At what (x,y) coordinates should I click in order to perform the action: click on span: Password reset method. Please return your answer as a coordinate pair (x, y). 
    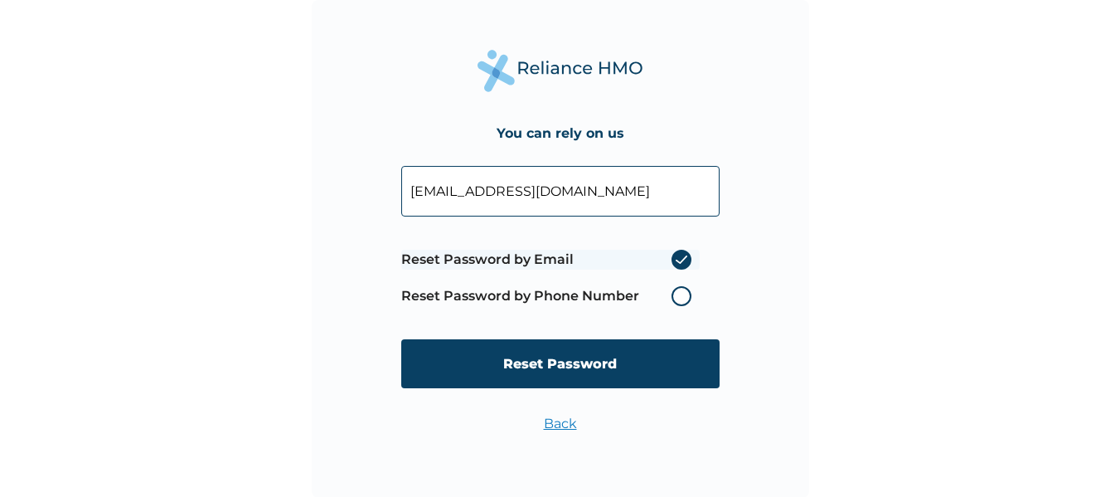
    Looking at the image, I should click on (550, 278).